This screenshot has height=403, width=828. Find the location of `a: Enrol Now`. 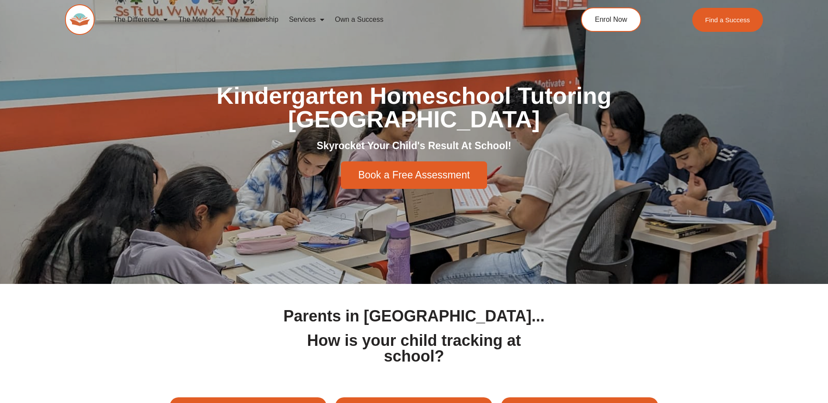

a: Enrol Now is located at coordinates (611, 20).